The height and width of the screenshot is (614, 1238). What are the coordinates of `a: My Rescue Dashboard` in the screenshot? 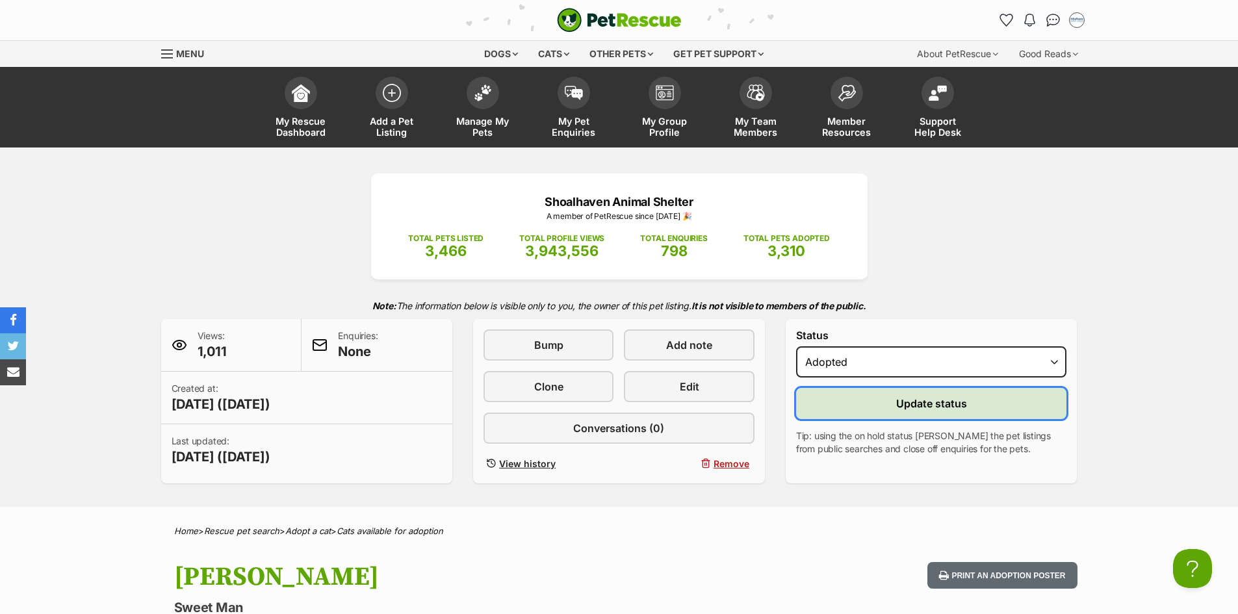 It's located at (301, 109).